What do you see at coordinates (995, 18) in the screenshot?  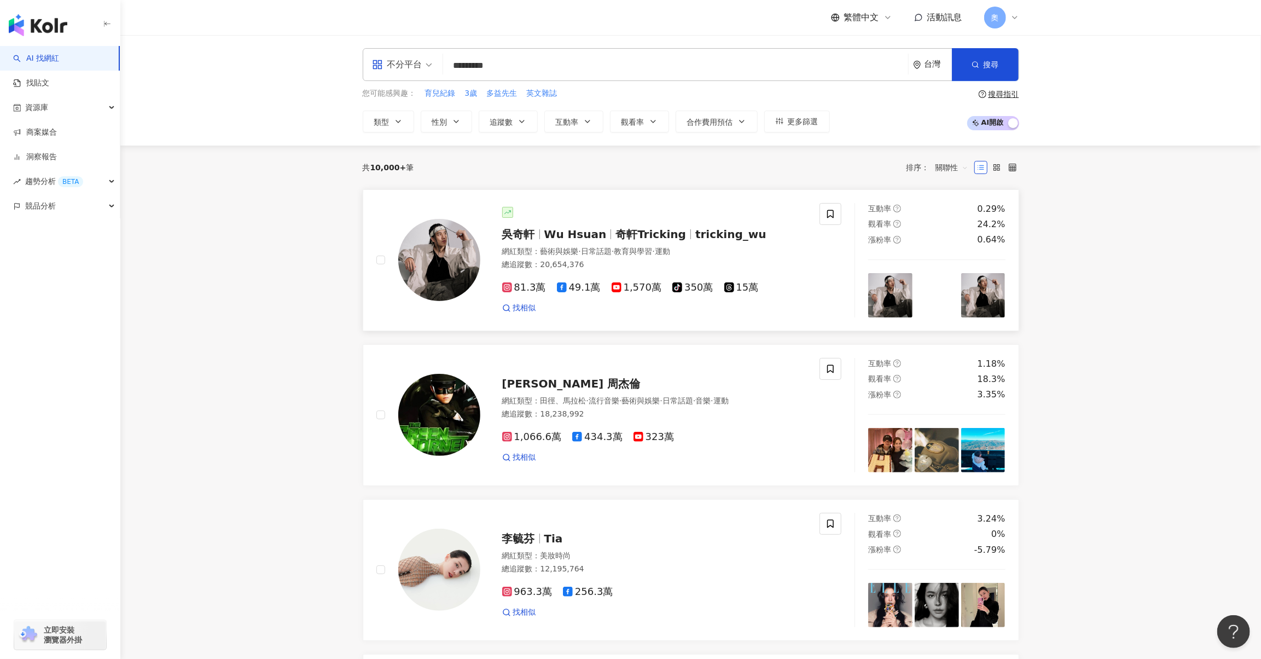 I see `span: 奧` at bounding box center [995, 18].